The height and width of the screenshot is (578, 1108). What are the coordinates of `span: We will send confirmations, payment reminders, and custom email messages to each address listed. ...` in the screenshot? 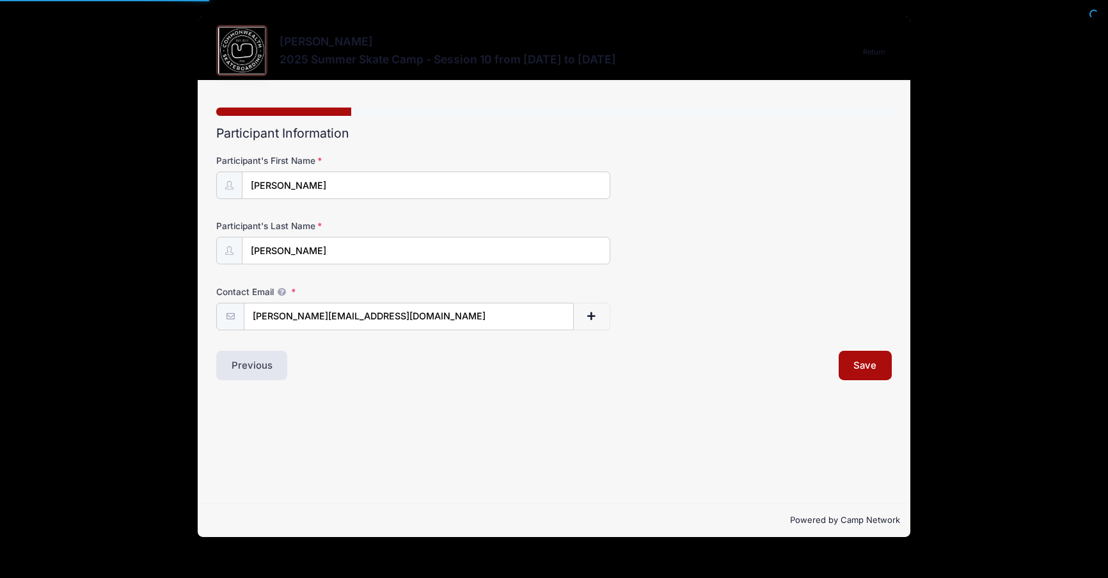 It's located at (282, 292).